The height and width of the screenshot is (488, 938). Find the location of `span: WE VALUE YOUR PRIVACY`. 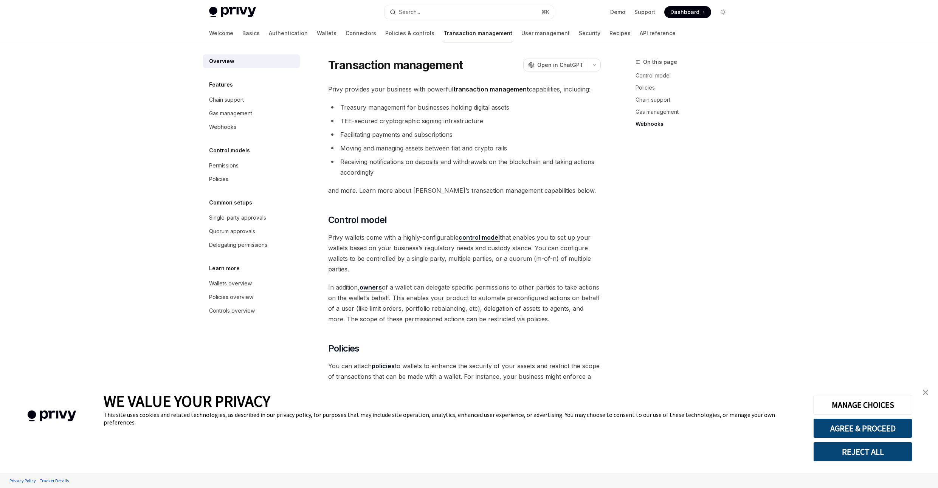

span: WE VALUE YOUR PRIVACY is located at coordinates (187, 401).